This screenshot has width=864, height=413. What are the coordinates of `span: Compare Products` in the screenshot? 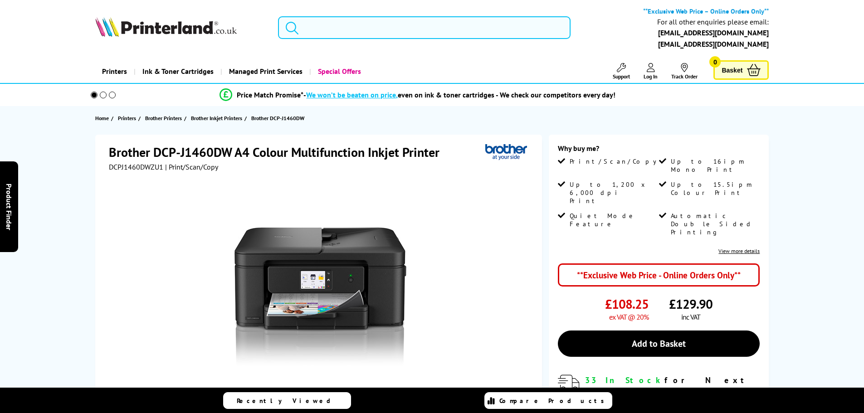 It's located at (555, 401).